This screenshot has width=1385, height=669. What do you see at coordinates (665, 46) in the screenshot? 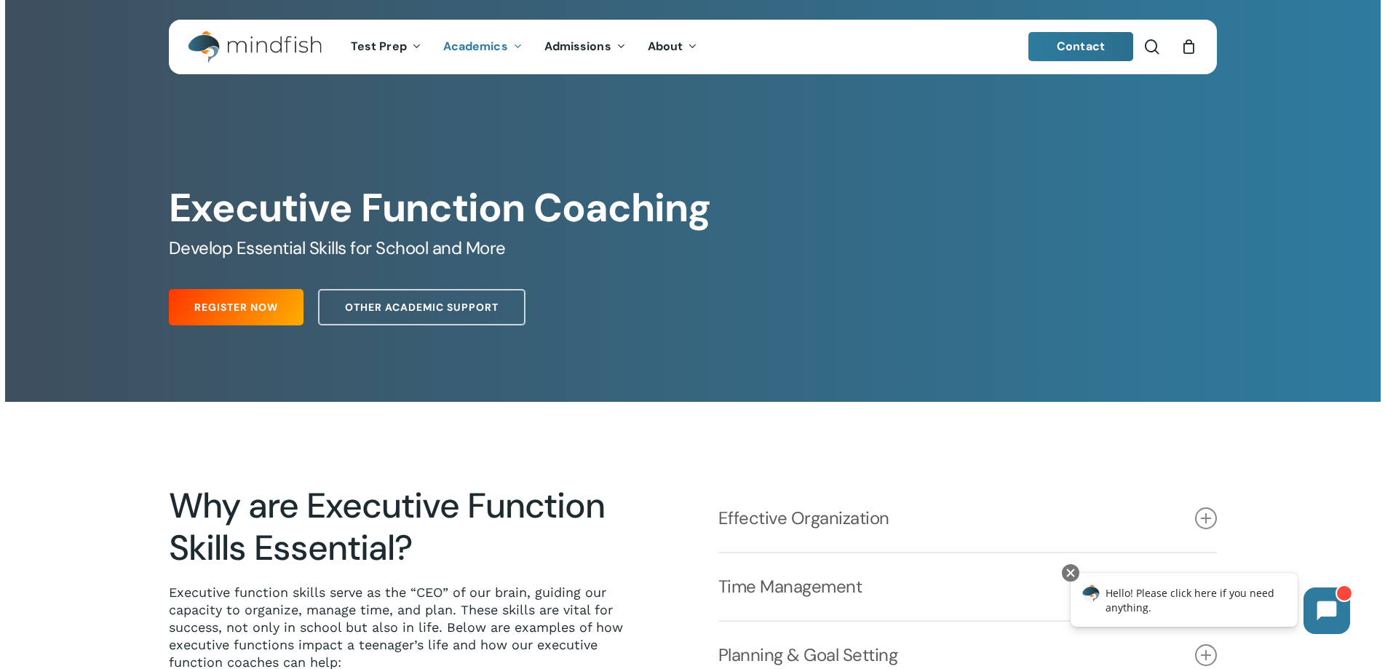
I see `span: About` at bounding box center [665, 46].